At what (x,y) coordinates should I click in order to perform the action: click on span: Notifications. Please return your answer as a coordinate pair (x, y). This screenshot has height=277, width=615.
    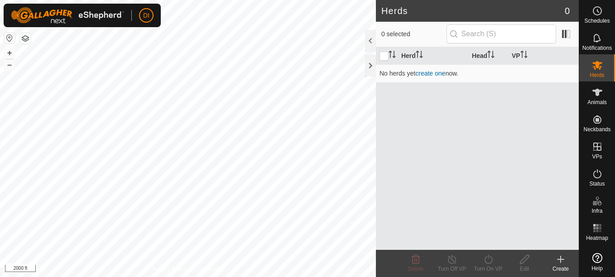
    Looking at the image, I should click on (597, 48).